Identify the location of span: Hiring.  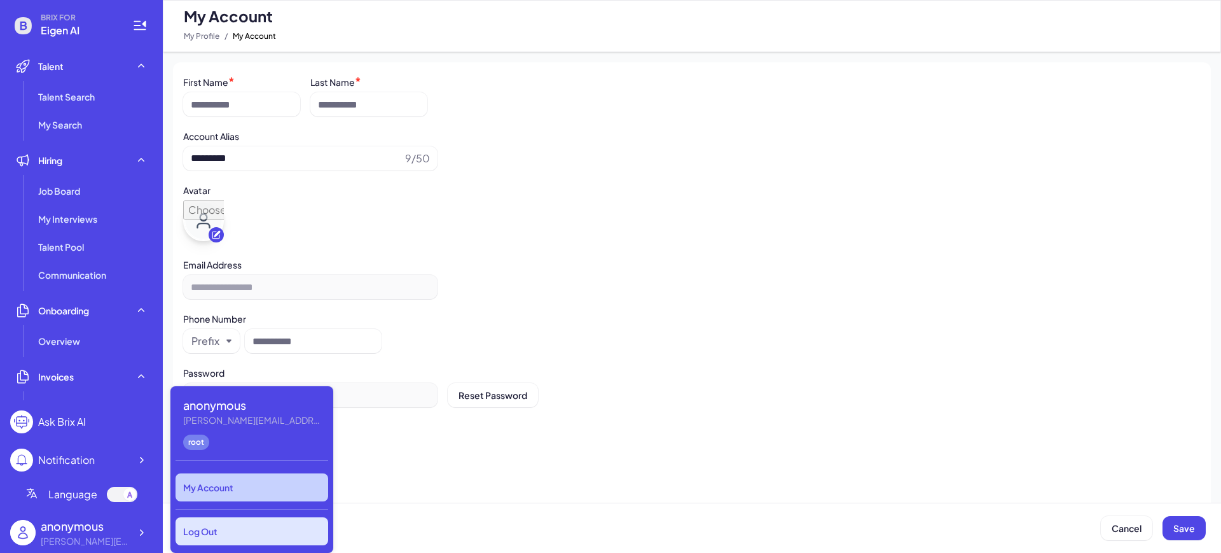
(50, 160).